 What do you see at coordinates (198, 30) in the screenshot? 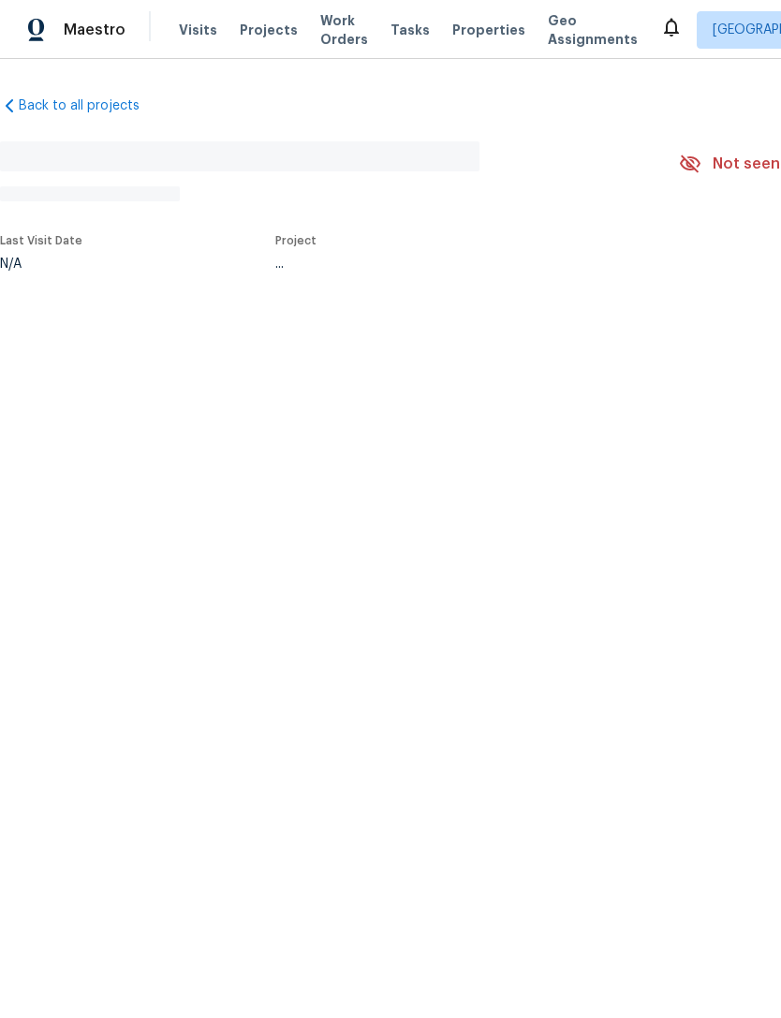
I see `span: Visits` at bounding box center [198, 30].